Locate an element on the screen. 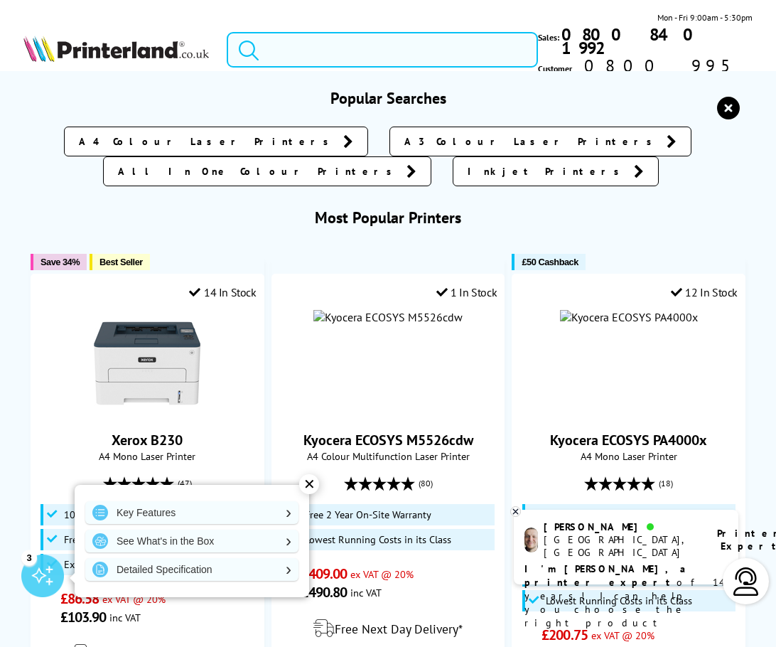  b: 0800 840 1992 is located at coordinates (633, 41).